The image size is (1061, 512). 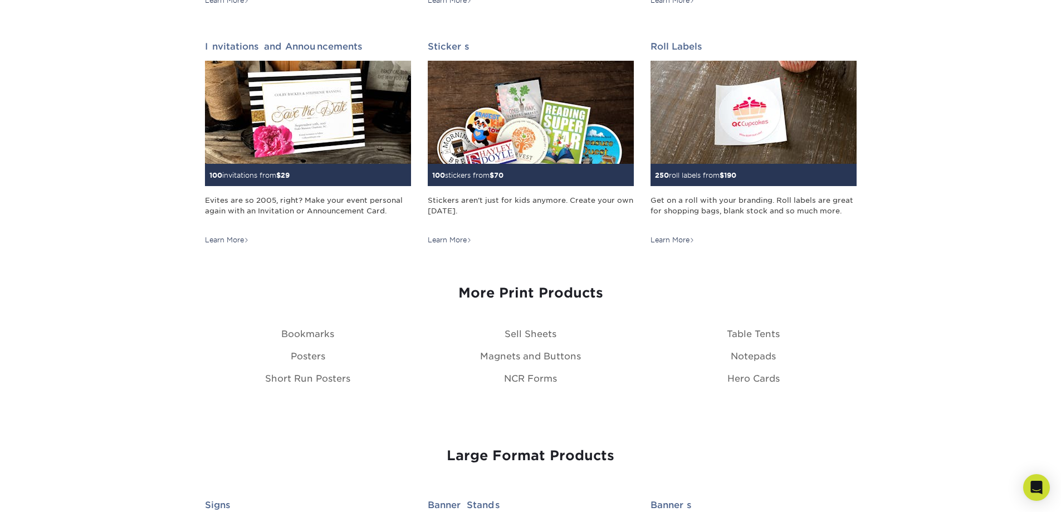 What do you see at coordinates (753, 356) in the screenshot?
I see `a: Notepads` at bounding box center [753, 356].